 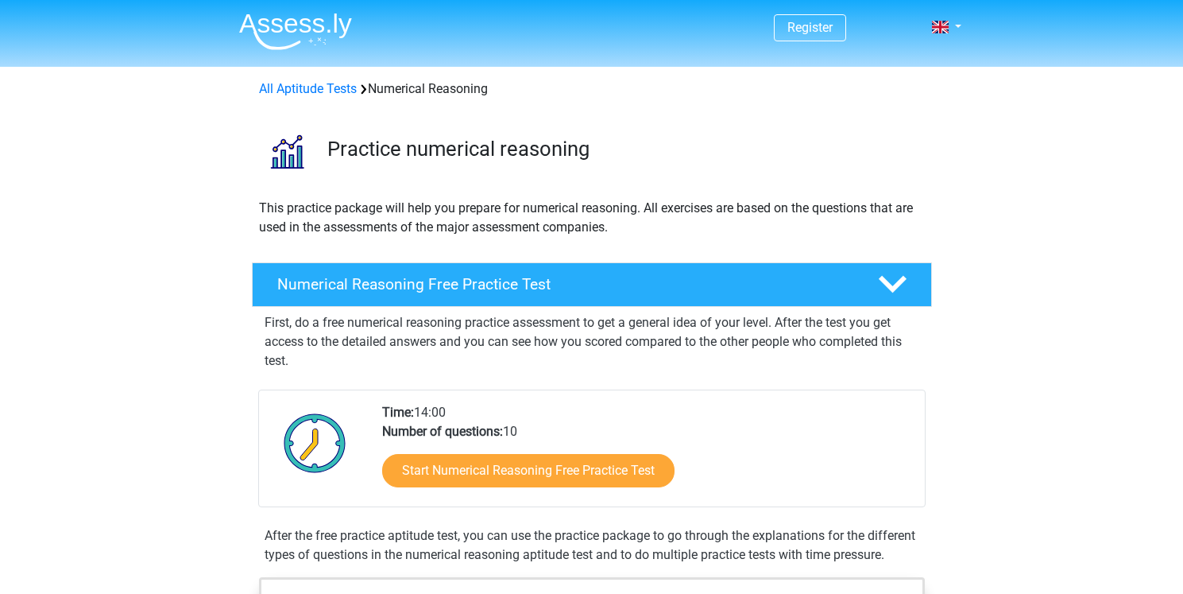 What do you see at coordinates (565, 284) in the screenshot?
I see `h4: Numerical Reasoning Free Practice Test` at bounding box center [565, 284].